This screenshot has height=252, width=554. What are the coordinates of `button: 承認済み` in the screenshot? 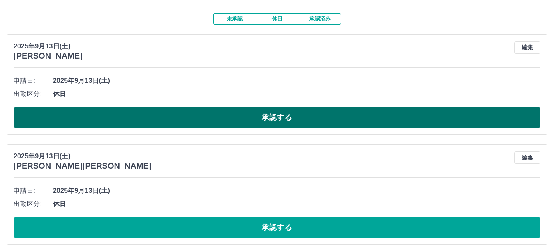 It's located at (320, 19).